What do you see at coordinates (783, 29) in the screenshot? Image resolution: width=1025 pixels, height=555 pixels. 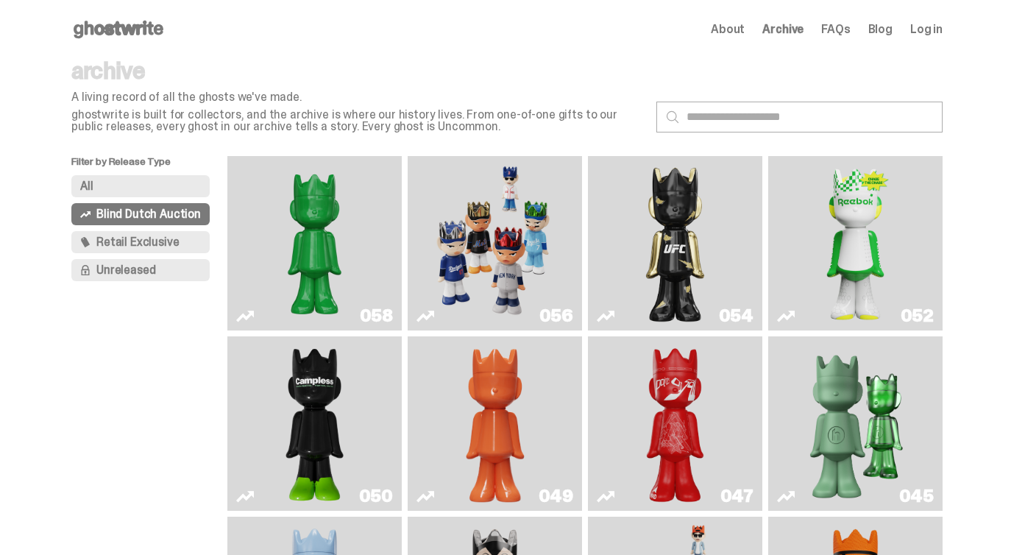 I see `a: Archive` at bounding box center [783, 29].